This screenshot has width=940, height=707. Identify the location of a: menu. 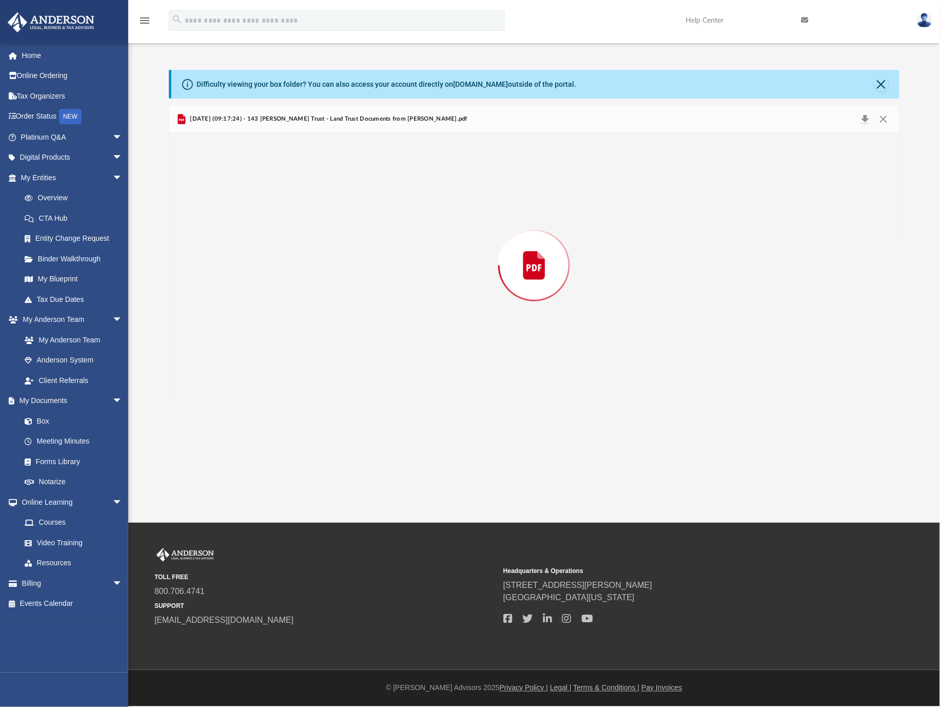
(145, 23).